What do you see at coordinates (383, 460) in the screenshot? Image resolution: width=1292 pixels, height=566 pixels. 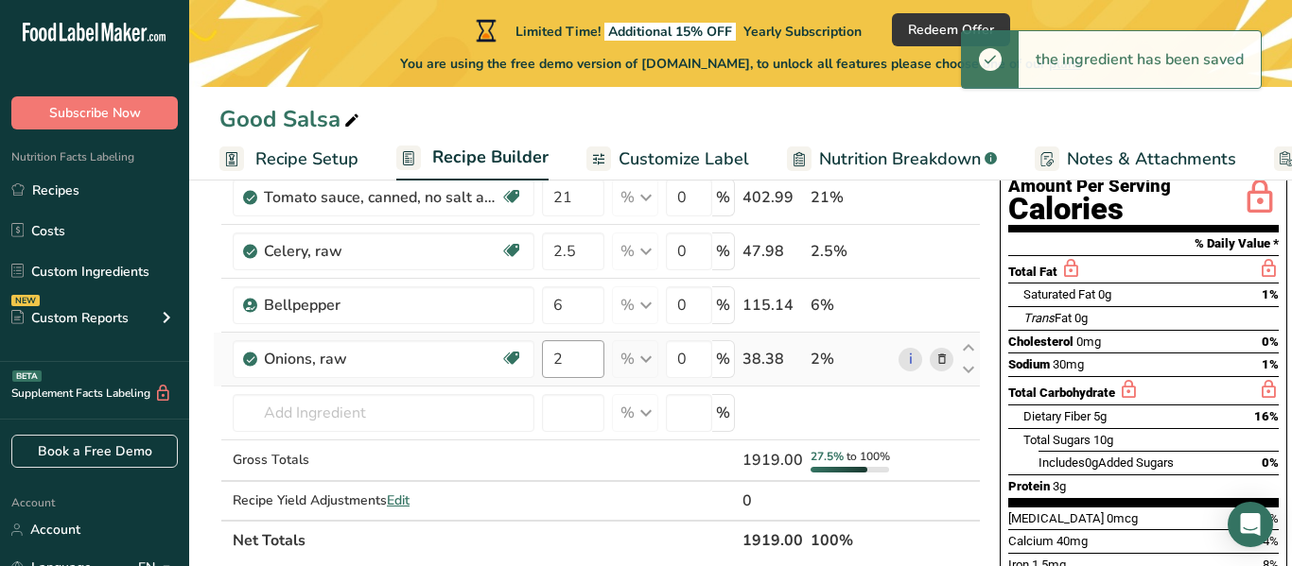 I see `div: Gross Totals` at bounding box center [383, 460].